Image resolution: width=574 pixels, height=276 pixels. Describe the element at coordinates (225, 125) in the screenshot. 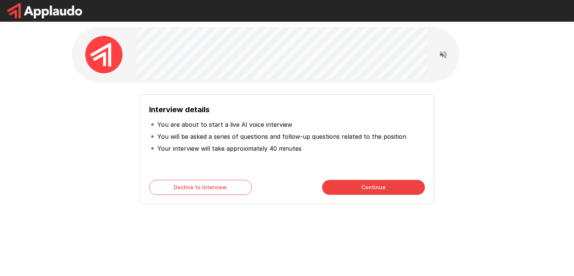

I see `p: You are about to start a live AI voice interview` at that location.